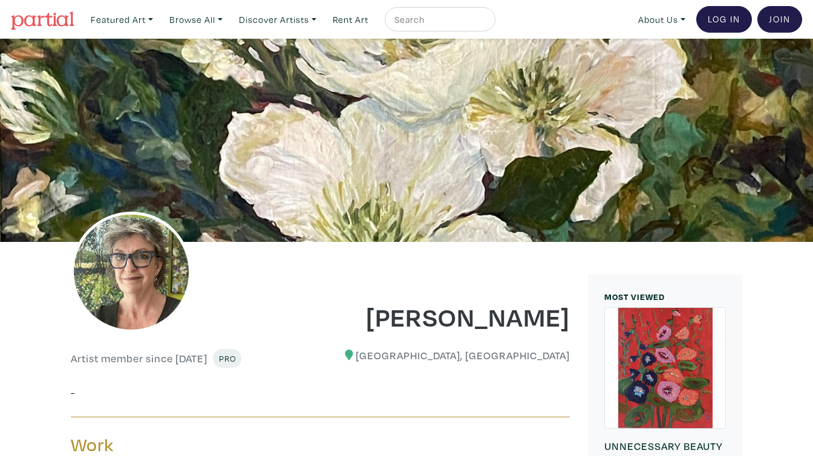 This screenshot has width=813, height=456. I want to click on input: Search, so click(438, 19).